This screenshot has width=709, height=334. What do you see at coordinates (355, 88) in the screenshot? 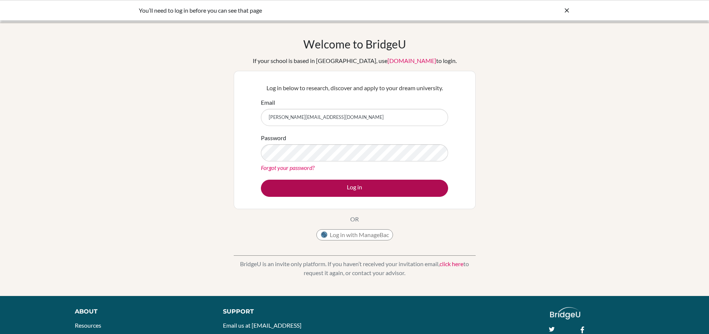
I see `p: Log in below to research, discover and apply to your dream university.` at bounding box center [355, 88].